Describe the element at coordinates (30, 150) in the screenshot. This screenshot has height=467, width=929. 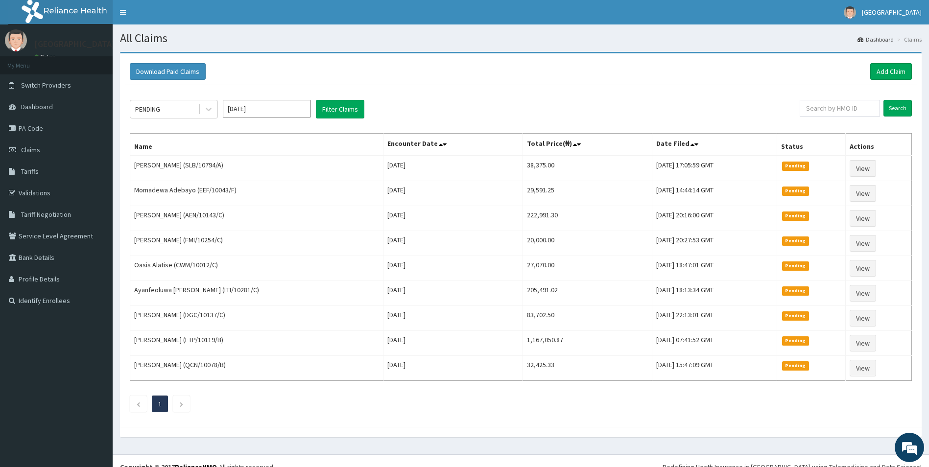
I see `span: Claims` at that location.